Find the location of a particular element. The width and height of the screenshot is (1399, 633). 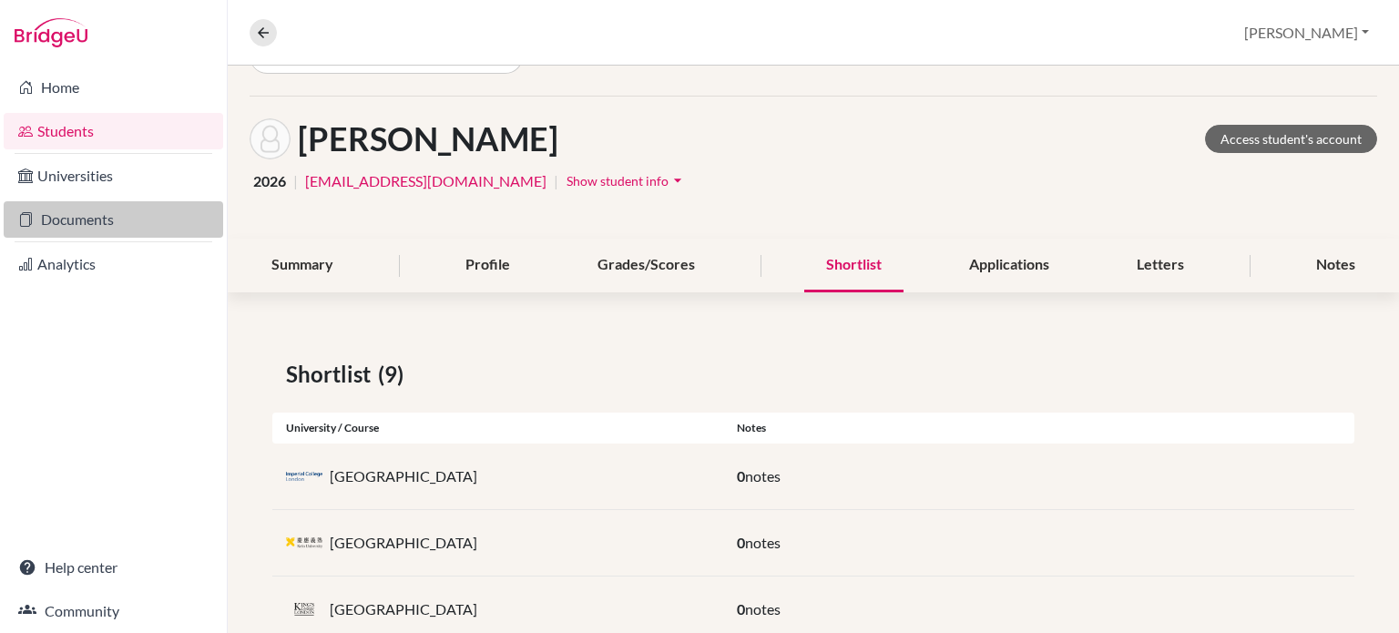

button: Show student infoarrow_drop_down is located at coordinates (627, 180).